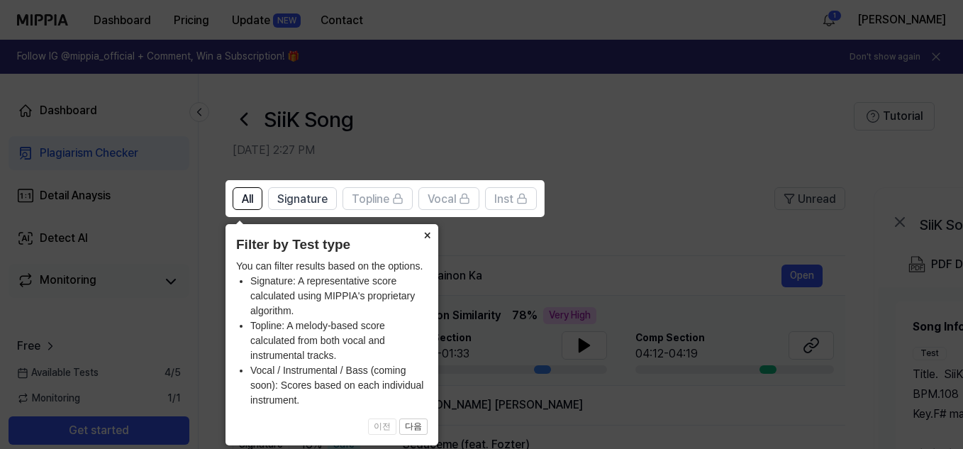  I want to click on button: All, so click(247, 198).